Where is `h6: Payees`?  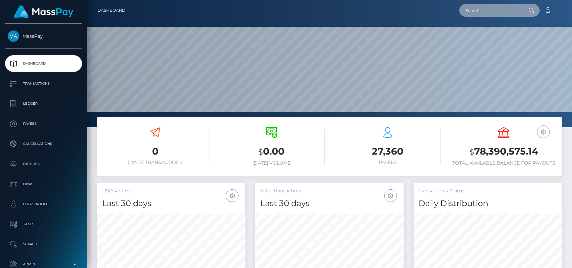
h6: Payees is located at coordinates (388, 163).